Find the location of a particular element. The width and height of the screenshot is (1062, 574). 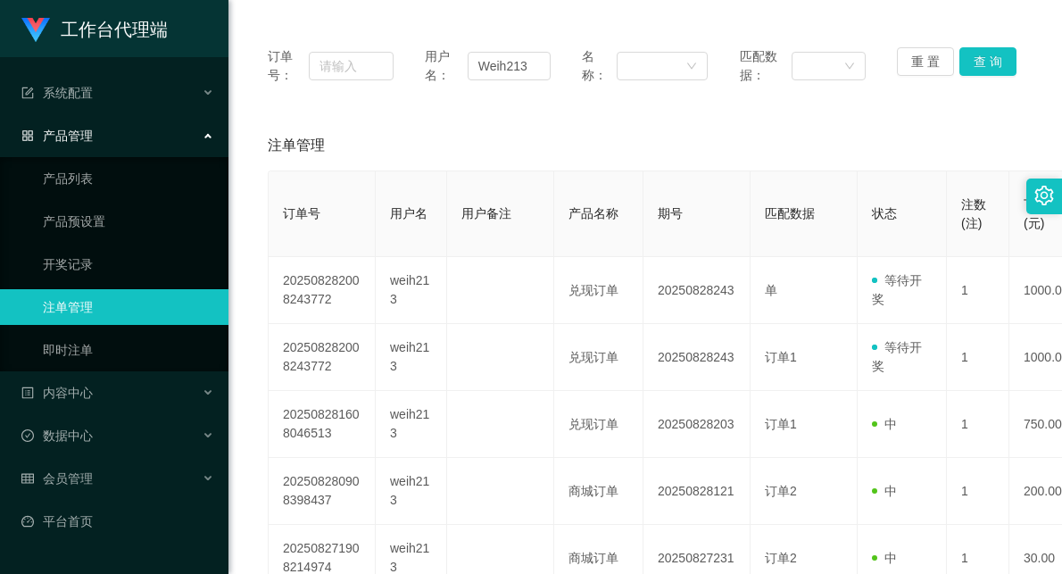

h1: 工作台代理端 is located at coordinates (114, 29).